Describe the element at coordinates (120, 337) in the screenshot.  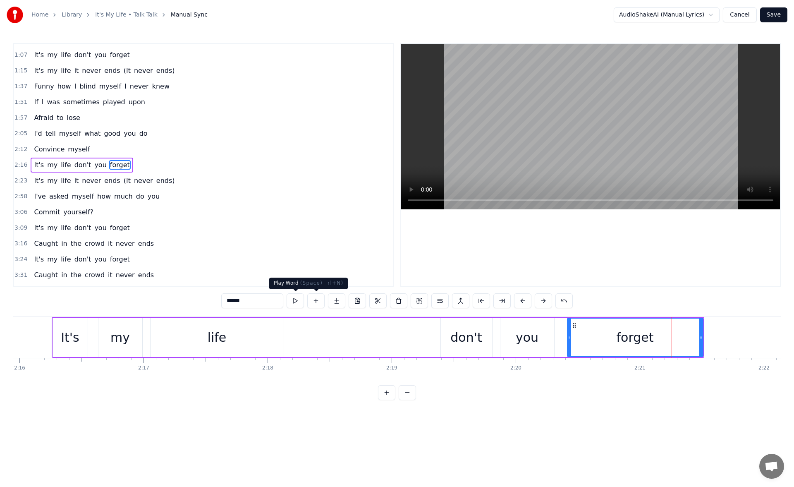
I see `div: my` at that location.